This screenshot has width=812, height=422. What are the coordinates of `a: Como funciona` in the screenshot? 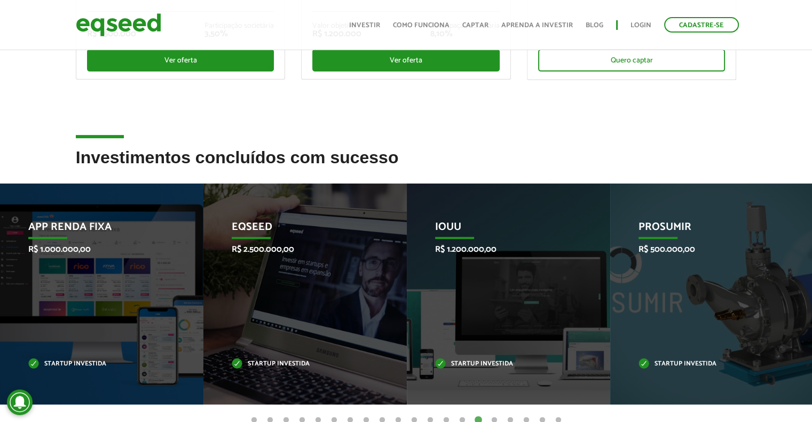 It's located at (421, 25).